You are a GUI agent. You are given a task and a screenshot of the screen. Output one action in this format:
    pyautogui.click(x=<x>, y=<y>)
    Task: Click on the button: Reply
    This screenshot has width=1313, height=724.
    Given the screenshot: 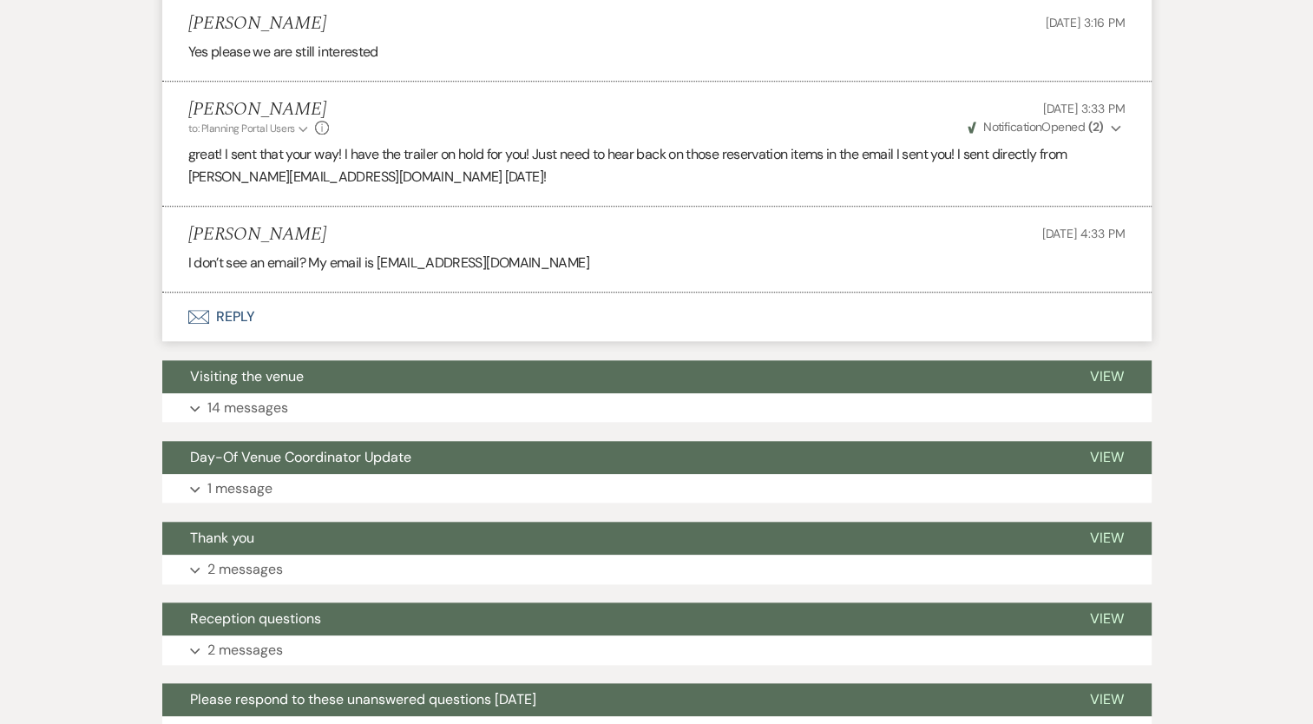 What is the action you would take?
    pyautogui.click(x=657, y=317)
    